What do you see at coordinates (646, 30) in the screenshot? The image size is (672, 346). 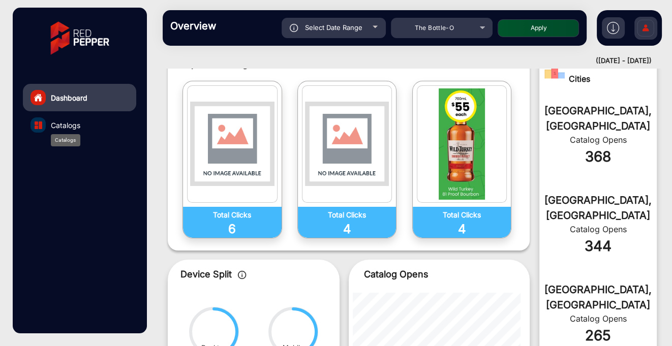 I see `img: Sign%20Up.svg` at bounding box center [646, 30].